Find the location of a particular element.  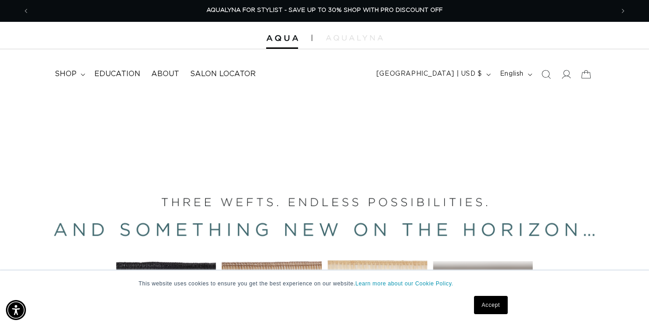

summary: shop is located at coordinates (69, 74).